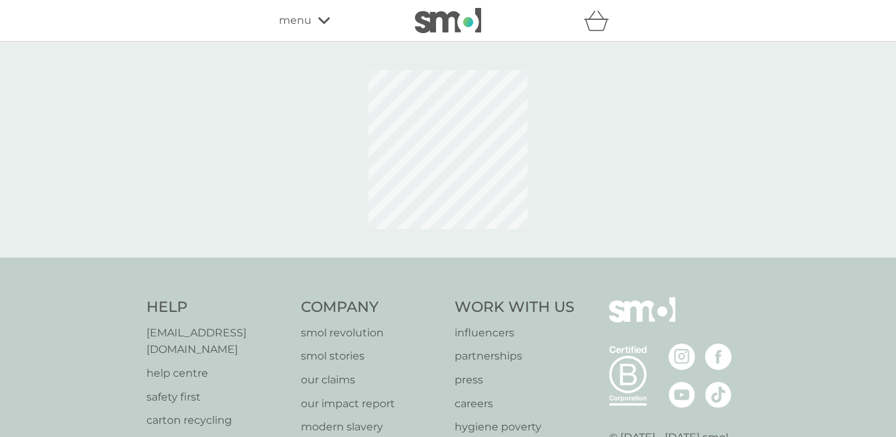  I want to click on a: carton recycling, so click(217, 421).